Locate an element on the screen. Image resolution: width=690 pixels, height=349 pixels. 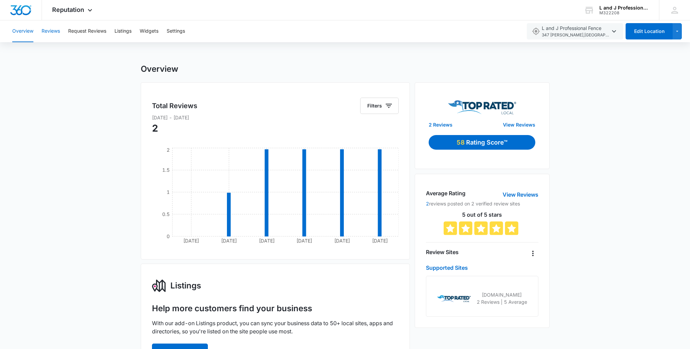
a: 2 Reviews is located at coordinates (440, 125).